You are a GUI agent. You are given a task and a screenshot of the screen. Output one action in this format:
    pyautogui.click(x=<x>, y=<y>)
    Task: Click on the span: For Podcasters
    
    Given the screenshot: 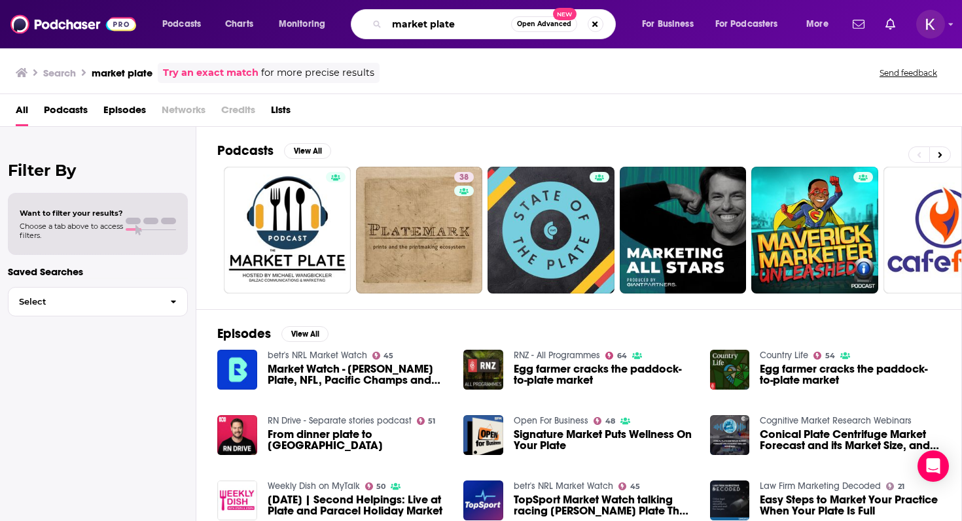 What is the action you would take?
    pyautogui.click(x=747, y=24)
    